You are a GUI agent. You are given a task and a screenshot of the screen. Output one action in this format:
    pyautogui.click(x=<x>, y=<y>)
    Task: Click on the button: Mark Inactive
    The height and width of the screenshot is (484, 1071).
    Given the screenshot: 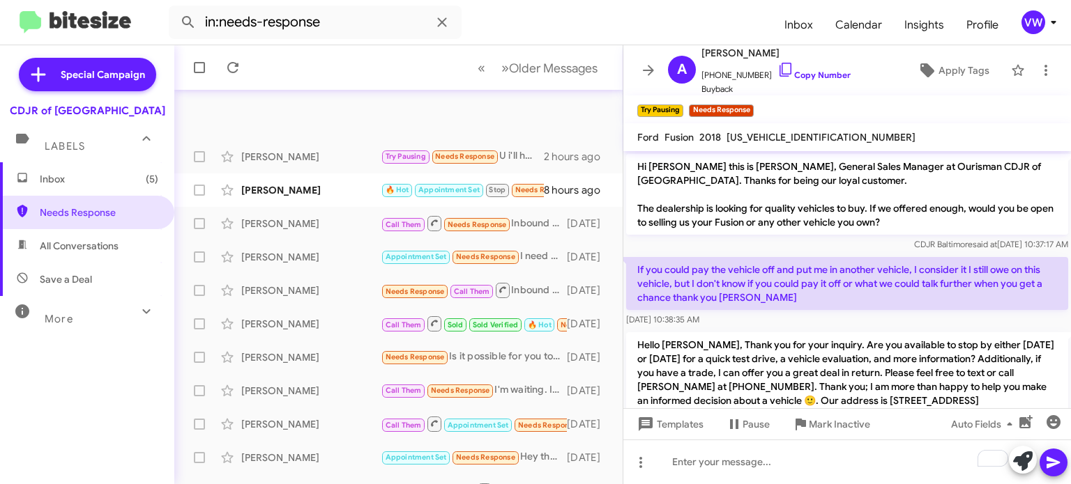 What is the action you would take?
    pyautogui.click(x=831, y=424)
    